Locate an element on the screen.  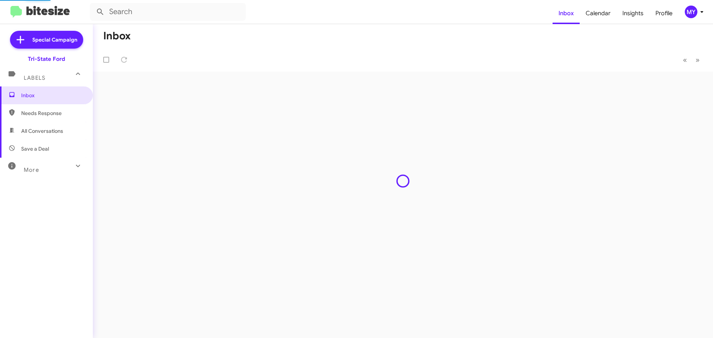
span: All Conversations is located at coordinates (42, 131).